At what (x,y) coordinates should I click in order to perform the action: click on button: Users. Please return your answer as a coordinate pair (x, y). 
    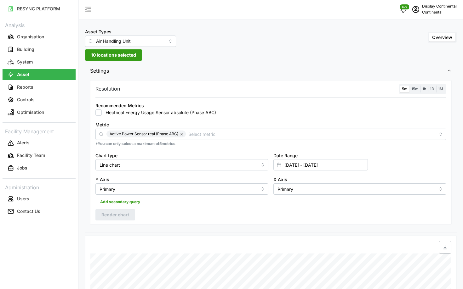
    Looking at the image, I should click on (39, 199).